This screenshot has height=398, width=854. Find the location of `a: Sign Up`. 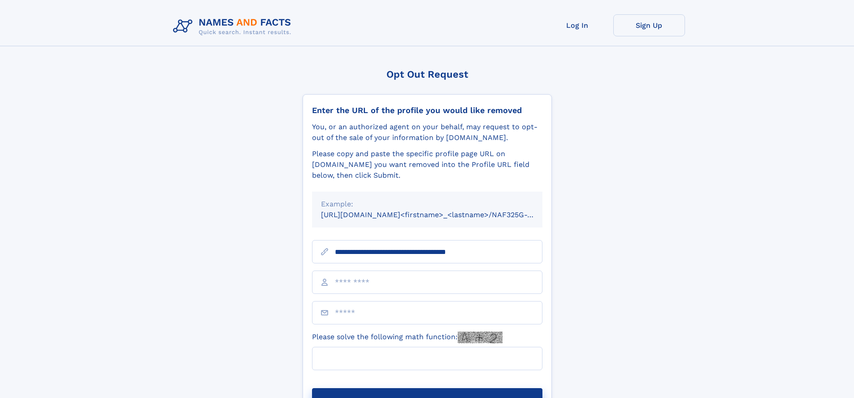

a: Sign Up is located at coordinates (649, 25).